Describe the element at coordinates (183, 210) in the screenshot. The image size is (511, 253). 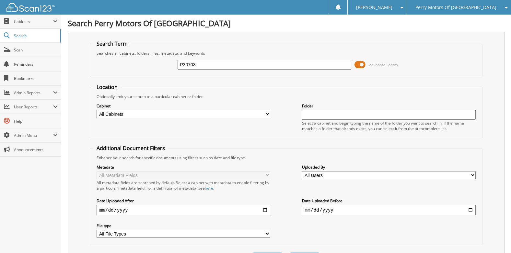
I see `input: start` at that location.